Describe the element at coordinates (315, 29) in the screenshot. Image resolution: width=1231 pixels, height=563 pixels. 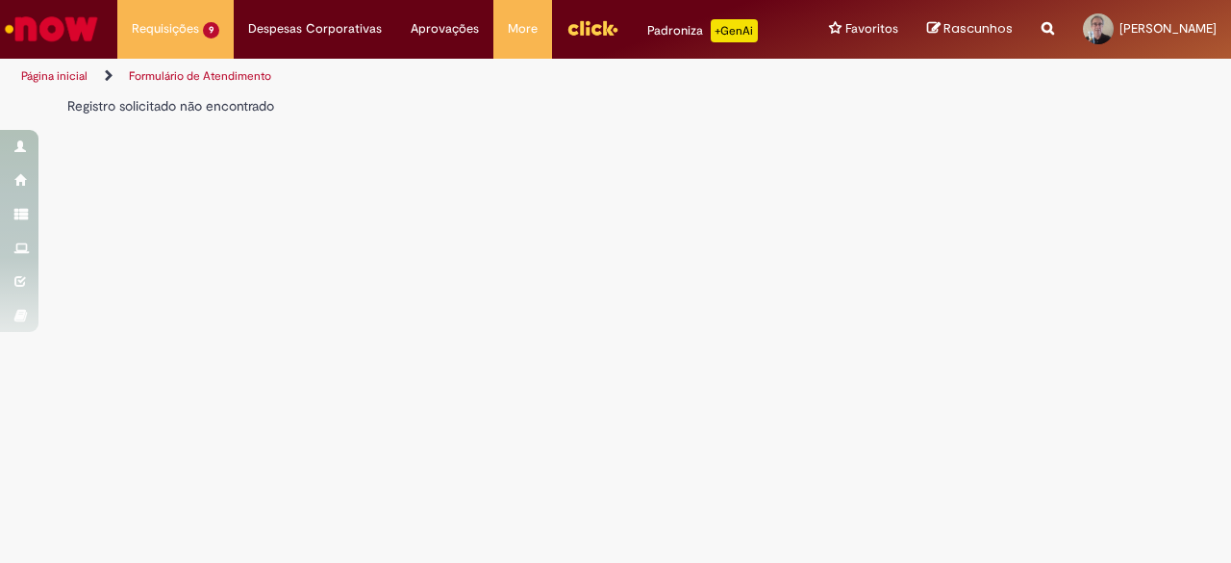
I see `span: Despesas Corporativas` at that location.